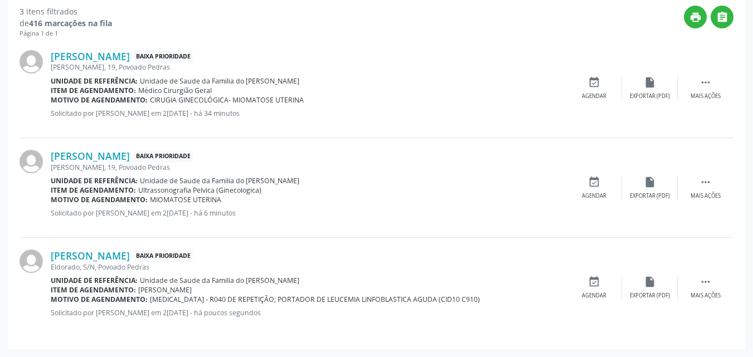  Describe the element at coordinates (227, 100) in the screenshot. I see `span: CIRUGIA GINECOLÓGICA- MIOMATOSE UTERINA` at that location.